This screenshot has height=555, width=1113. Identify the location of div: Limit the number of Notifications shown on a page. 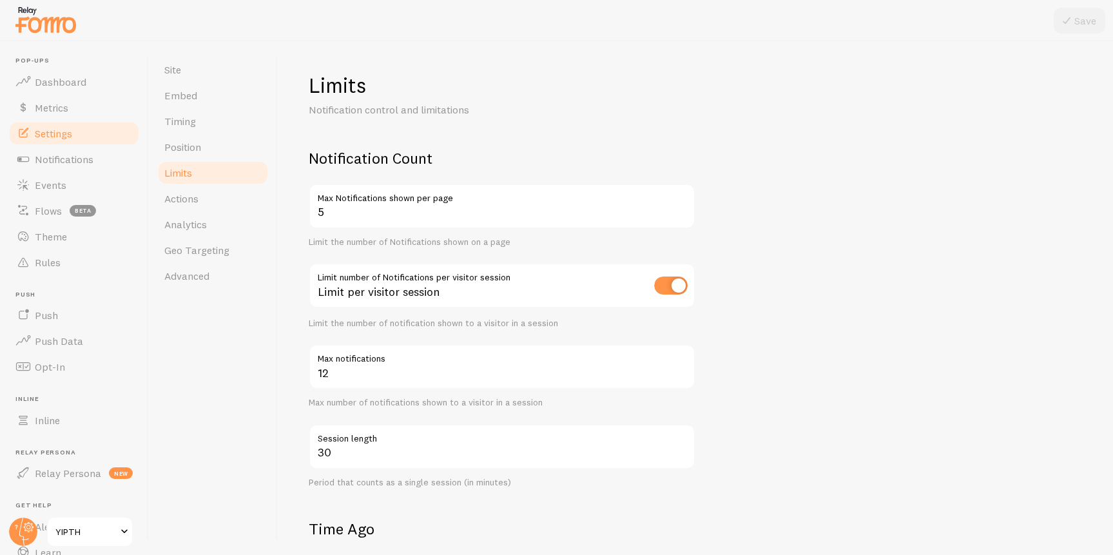
(502, 242).